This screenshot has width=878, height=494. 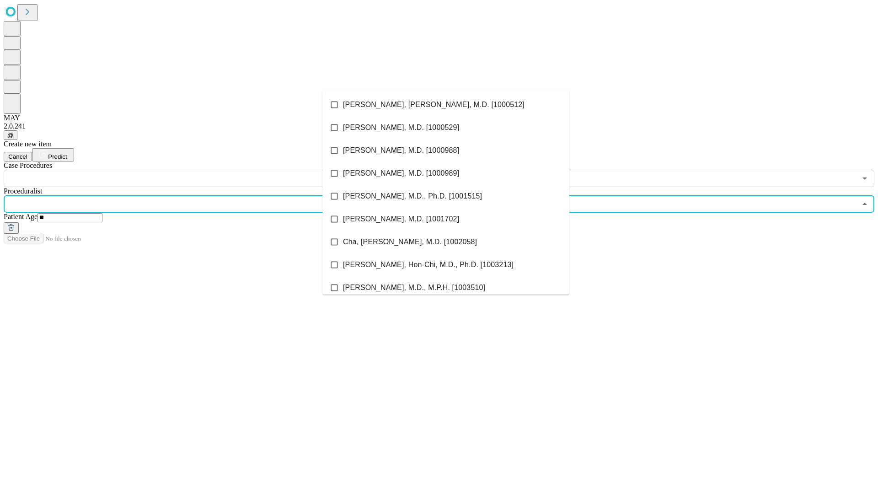 What do you see at coordinates (23, 191) in the screenshot?
I see `span: Proceduralist` at bounding box center [23, 191].